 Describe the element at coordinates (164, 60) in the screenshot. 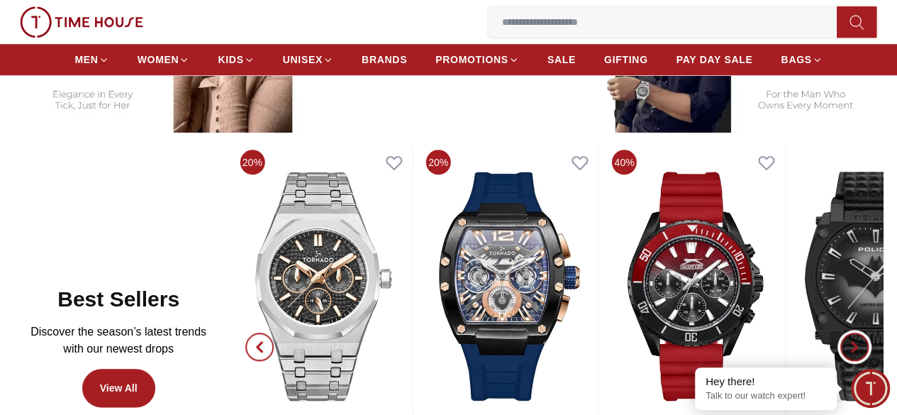

I see `a: WOMEN` at that location.